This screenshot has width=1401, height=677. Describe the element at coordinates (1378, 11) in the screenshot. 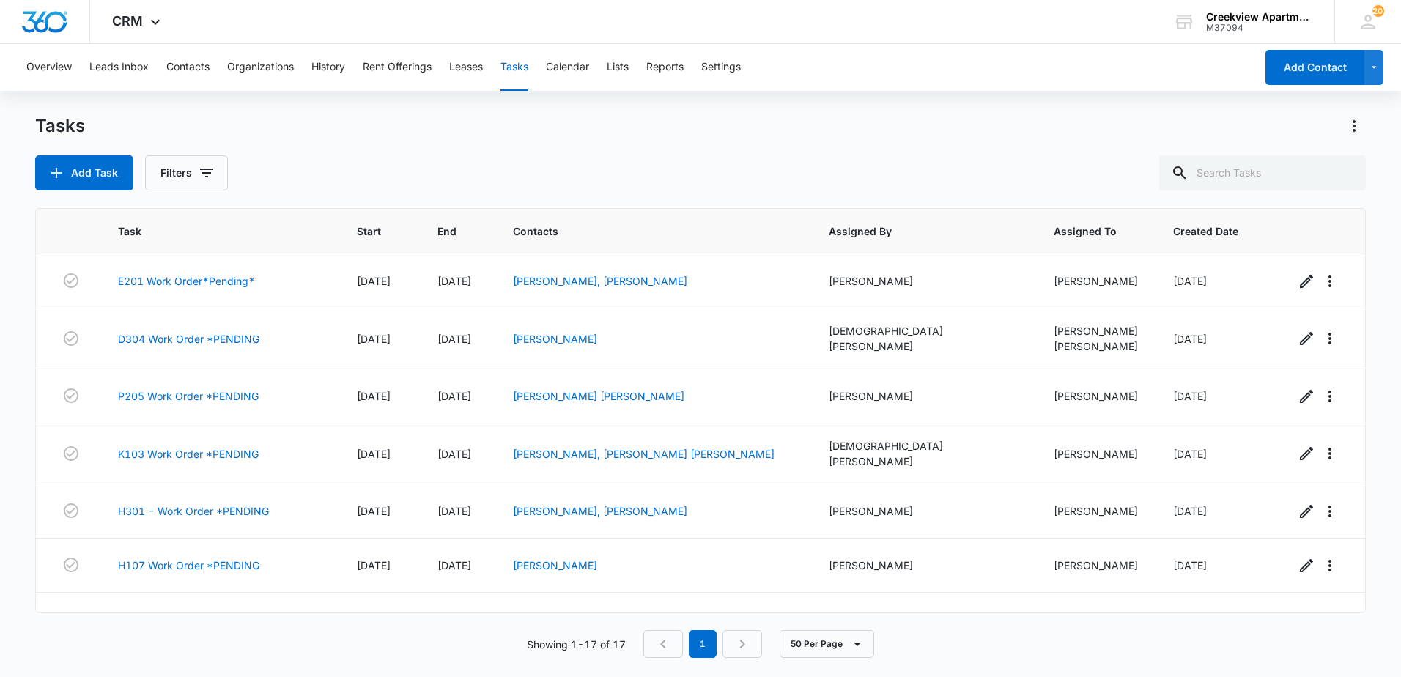

I see `div: notifications count` at that location.